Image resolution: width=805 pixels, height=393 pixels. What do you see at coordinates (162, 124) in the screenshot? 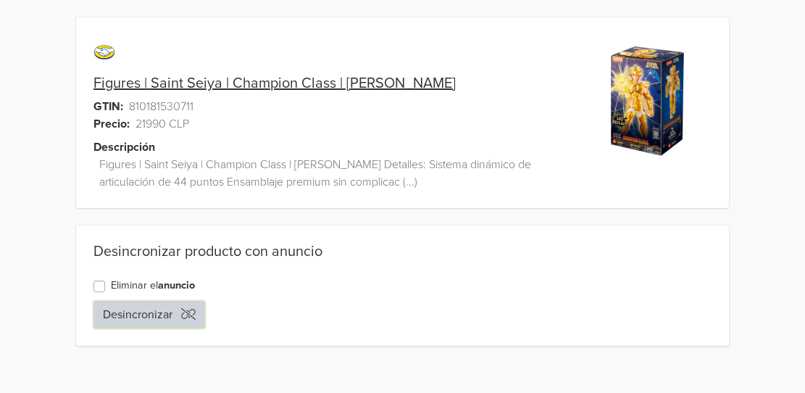
I see `span: 21990 CLP` at bounding box center [162, 124].